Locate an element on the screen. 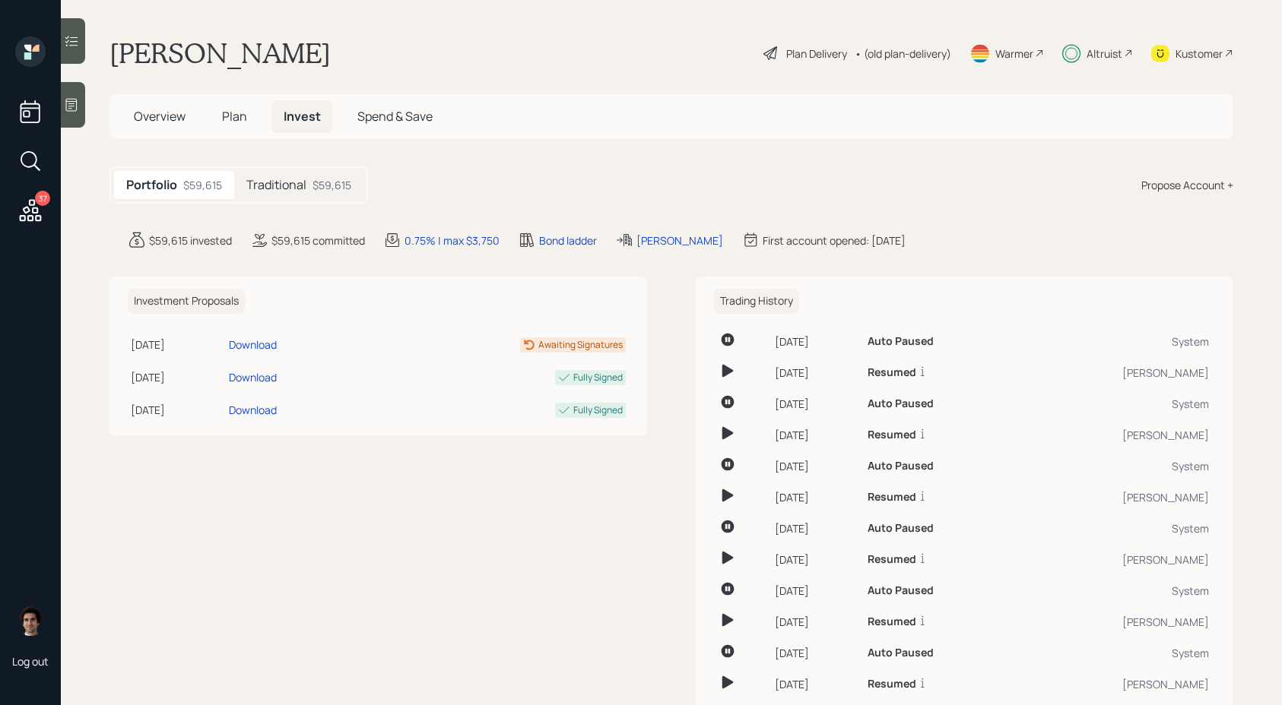 This screenshot has height=705, width=1282. div: Propose Account + is located at coordinates (1187, 185).